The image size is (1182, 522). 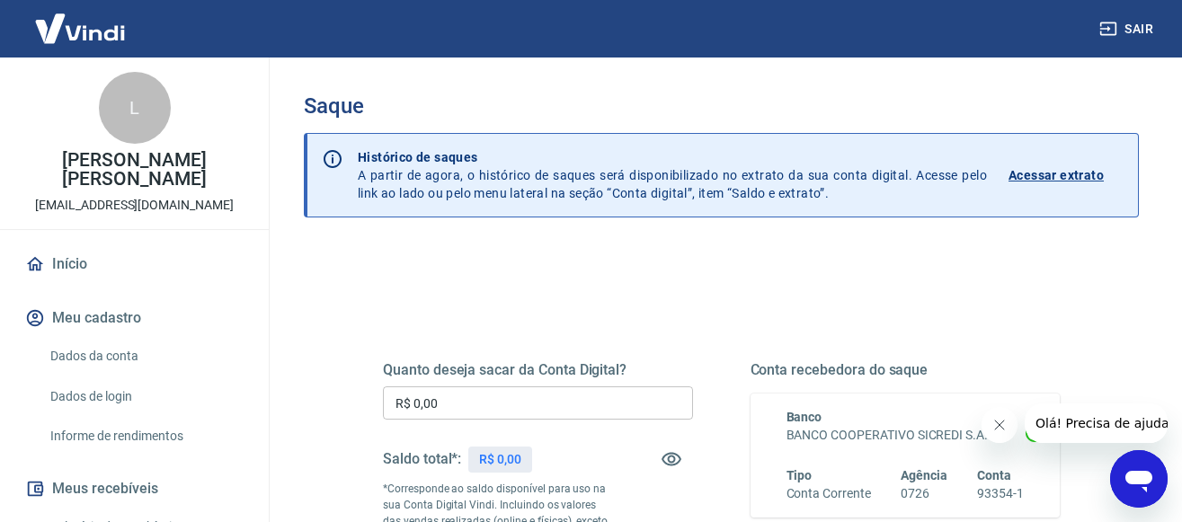 I want to click on h6: Conta Corrente, so click(x=828, y=493).